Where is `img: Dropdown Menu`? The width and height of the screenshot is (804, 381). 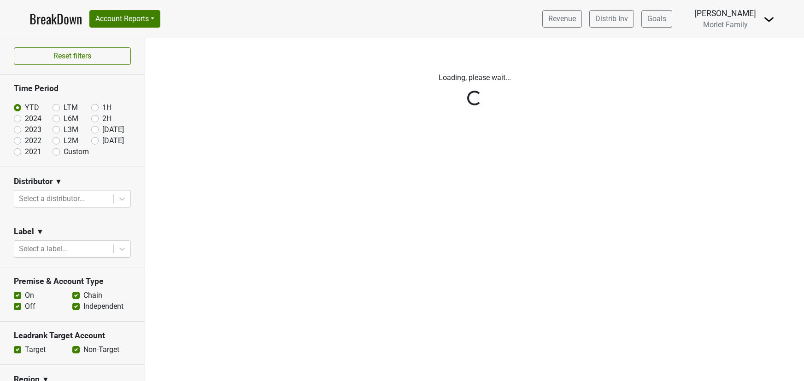 img: Dropdown Menu is located at coordinates (769, 19).